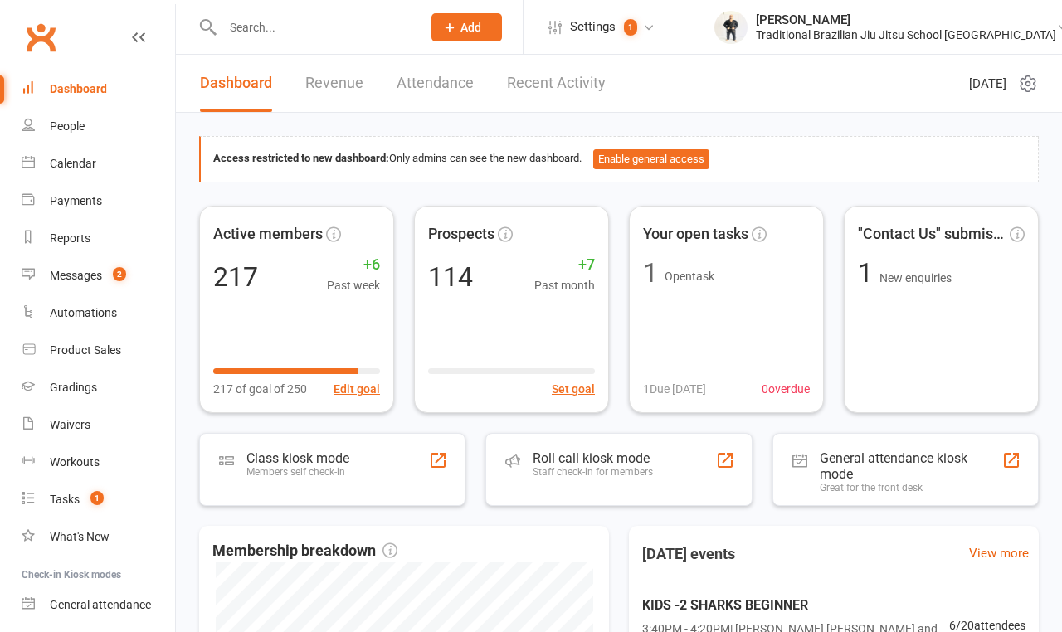 This screenshot has height=632, width=1062. I want to click on div: Reports, so click(70, 238).